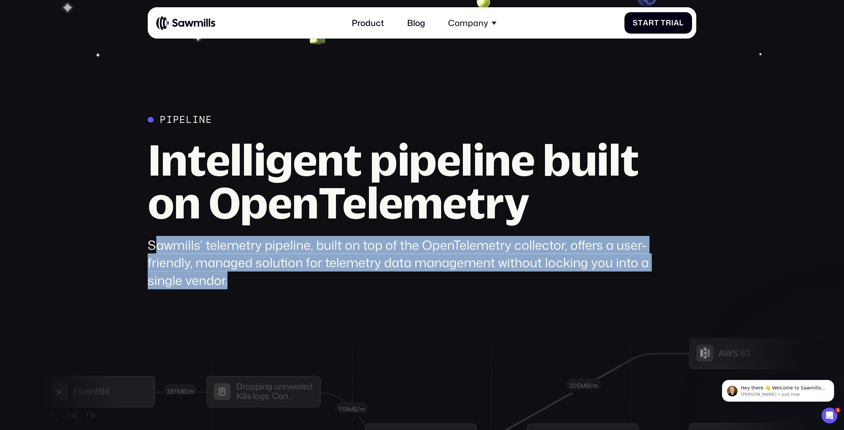 This screenshot has width=844, height=430. I want to click on div: Pipeline, so click(186, 120).